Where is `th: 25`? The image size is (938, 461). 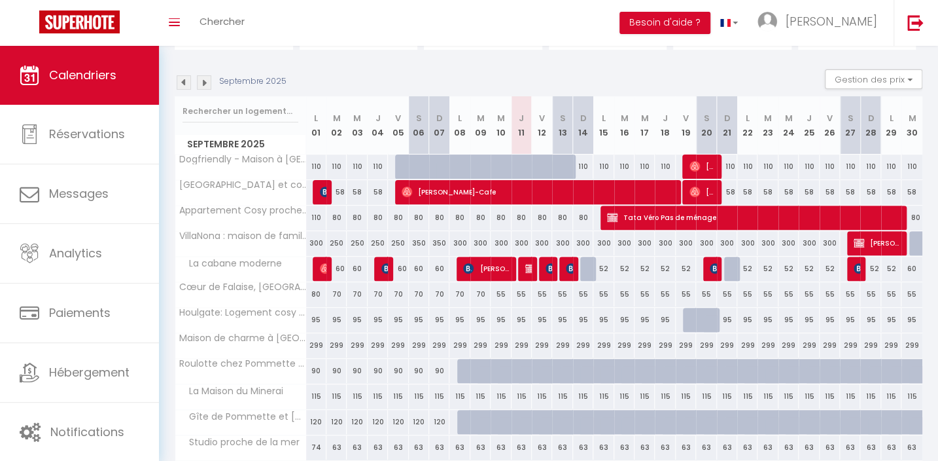
th: 25 is located at coordinates (809, 125).